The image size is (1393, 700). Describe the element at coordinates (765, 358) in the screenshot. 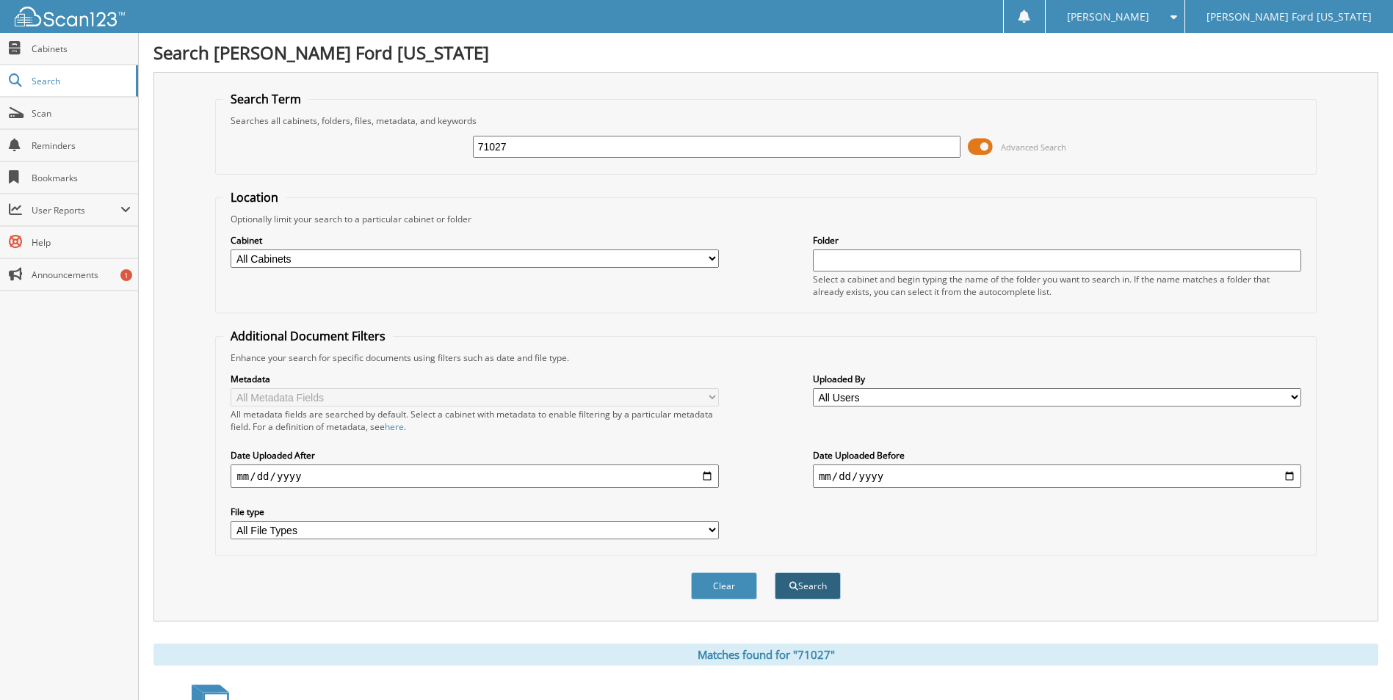

I see `div: Enhance your search for specific documents using filters such as date and file type.` at that location.